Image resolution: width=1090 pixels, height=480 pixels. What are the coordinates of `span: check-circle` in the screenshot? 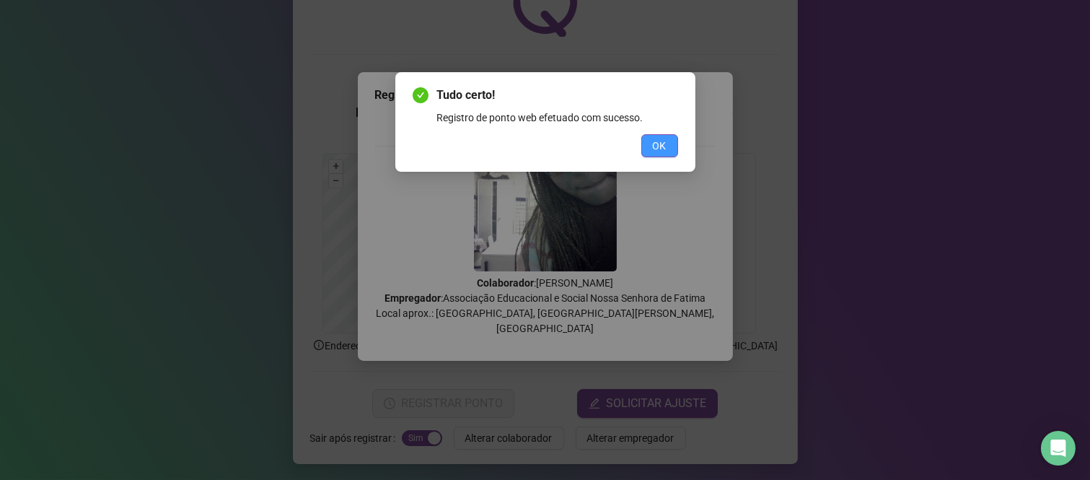 It's located at (420, 95).